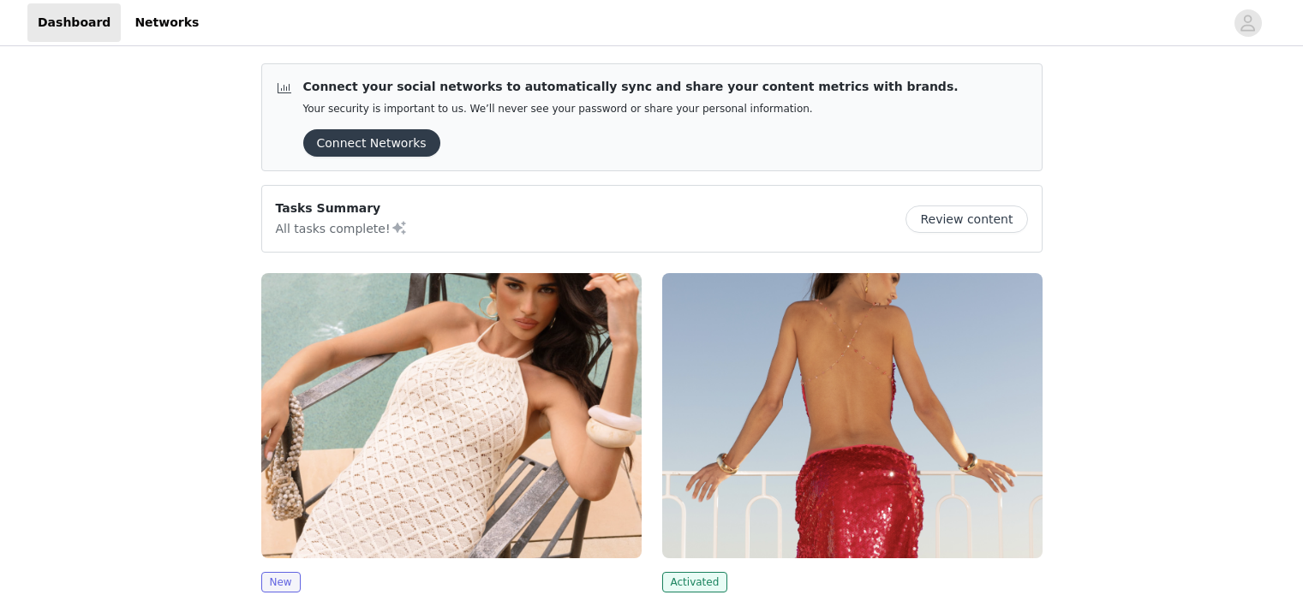  Describe the element at coordinates (342, 228) in the screenshot. I see `p: All tasks complete!` at that location.